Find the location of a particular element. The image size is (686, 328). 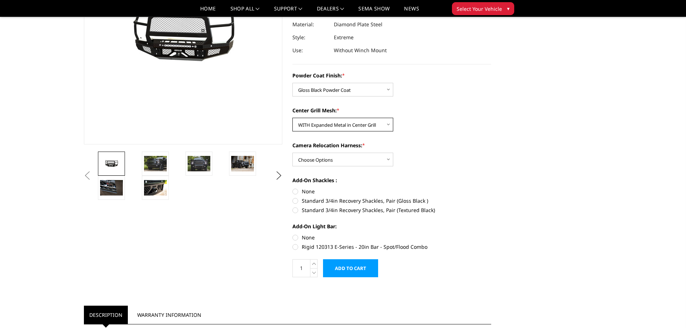

label: Camera Relocation Harness: is located at coordinates (392, 145).